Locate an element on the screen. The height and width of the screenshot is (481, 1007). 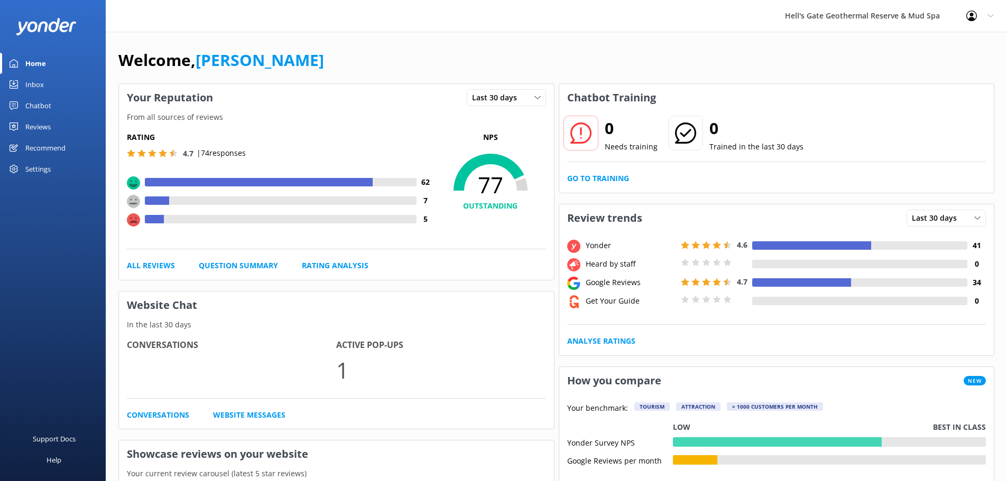
div: Settings is located at coordinates (38, 169).